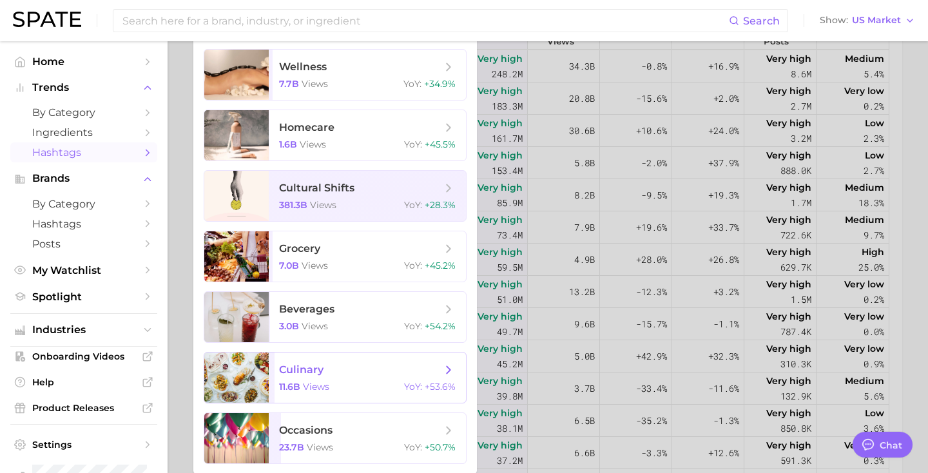 The height and width of the screenshot is (473, 928). Describe the element at coordinates (84, 88) in the screenshot. I see `button: Trends` at that location.